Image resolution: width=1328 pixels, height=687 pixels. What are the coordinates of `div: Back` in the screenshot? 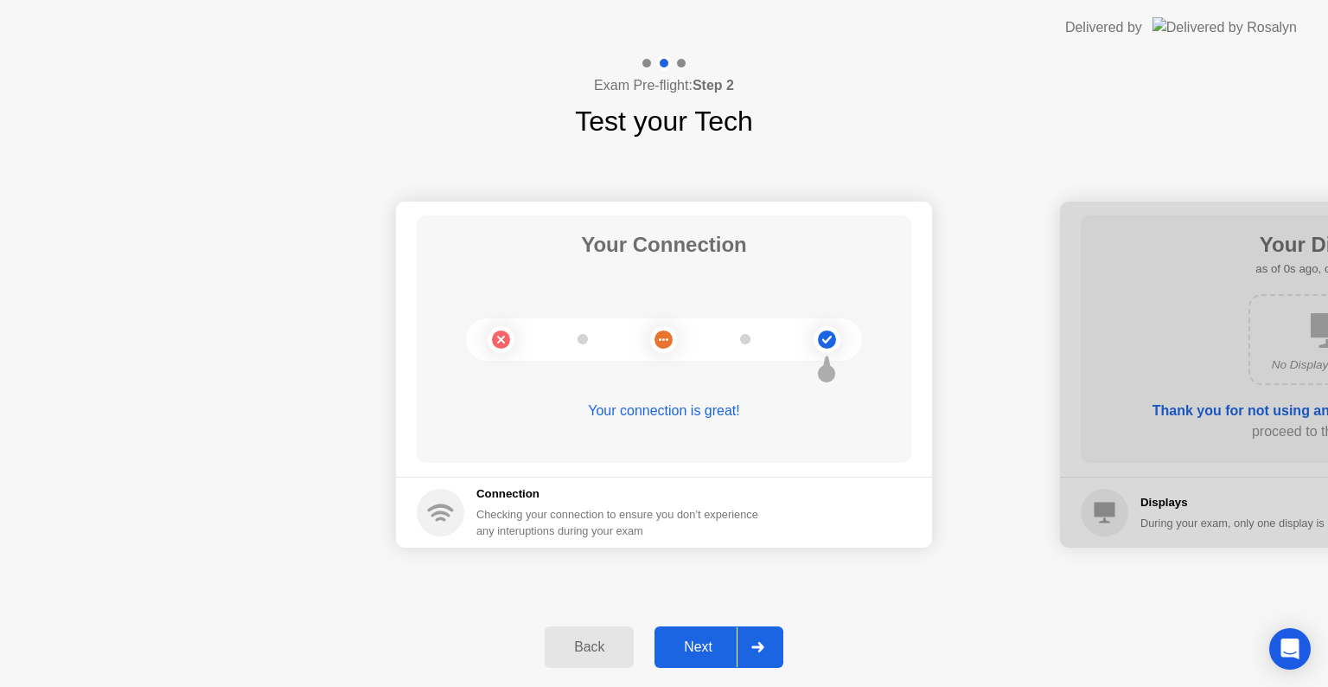 It's located at (589, 647).